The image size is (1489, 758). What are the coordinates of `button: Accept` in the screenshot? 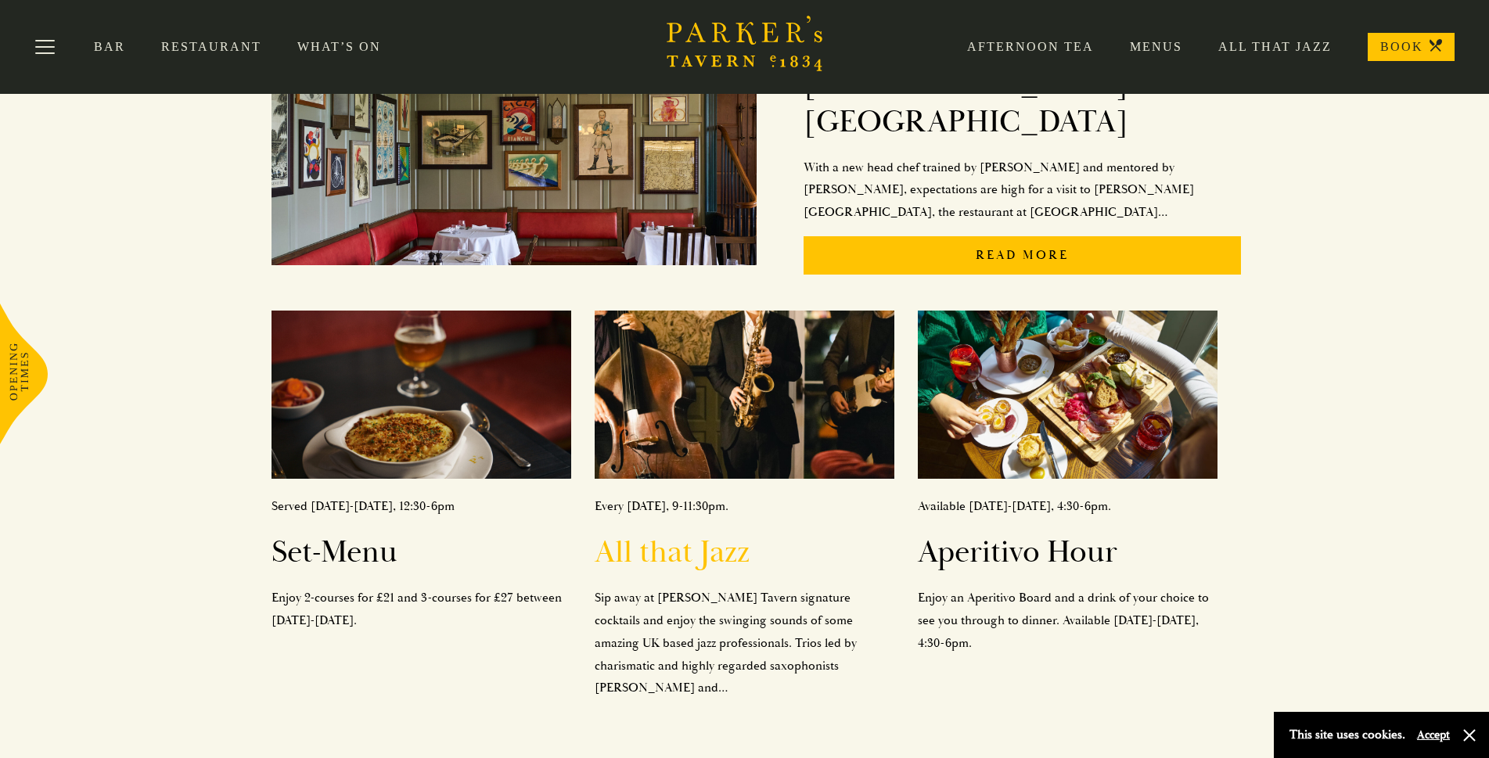 It's located at (1434, 735).